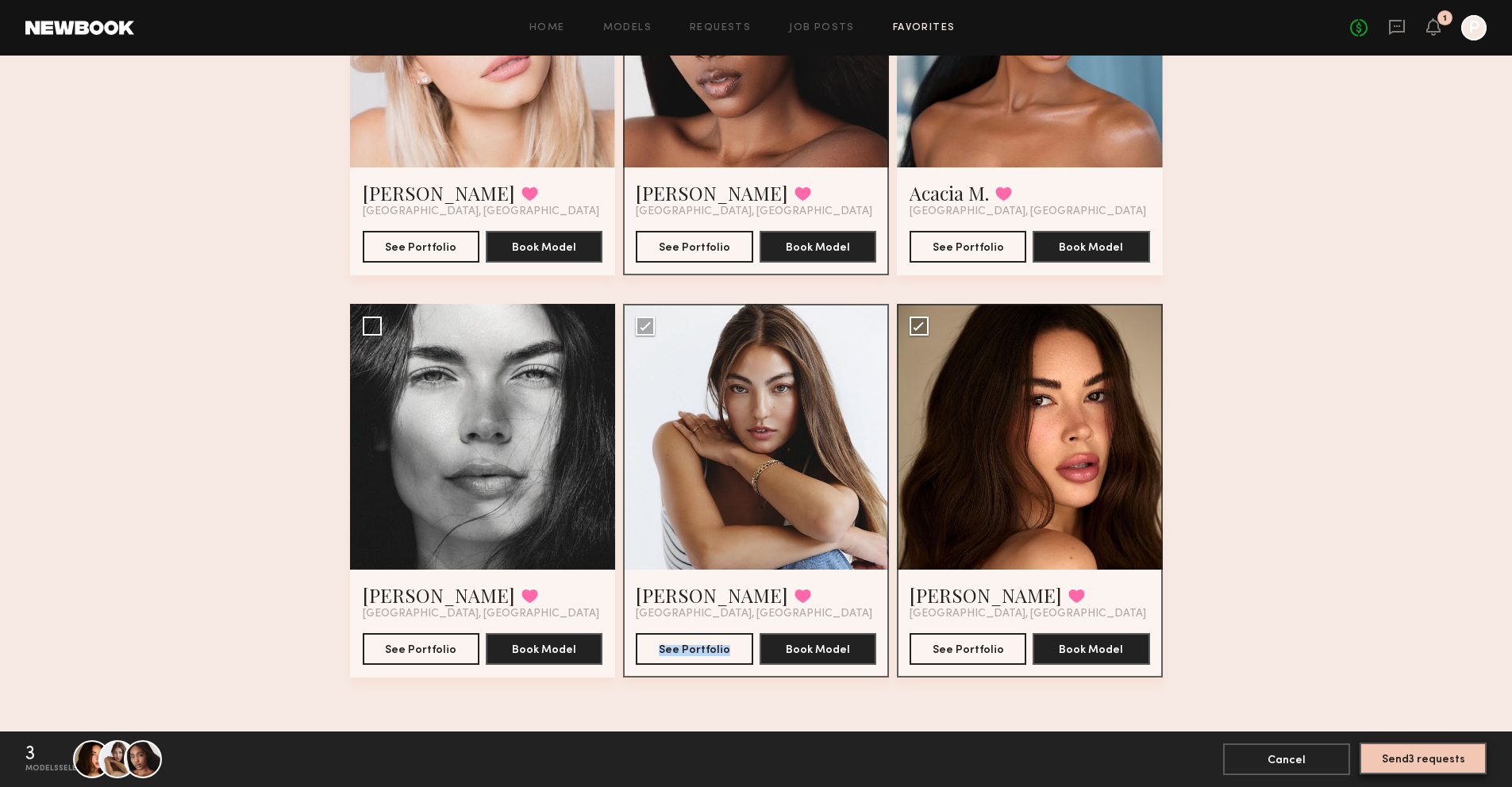  What do you see at coordinates (924, 27) in the screenshot?
I see `a: Favorites` at bounding box center [924, 27].